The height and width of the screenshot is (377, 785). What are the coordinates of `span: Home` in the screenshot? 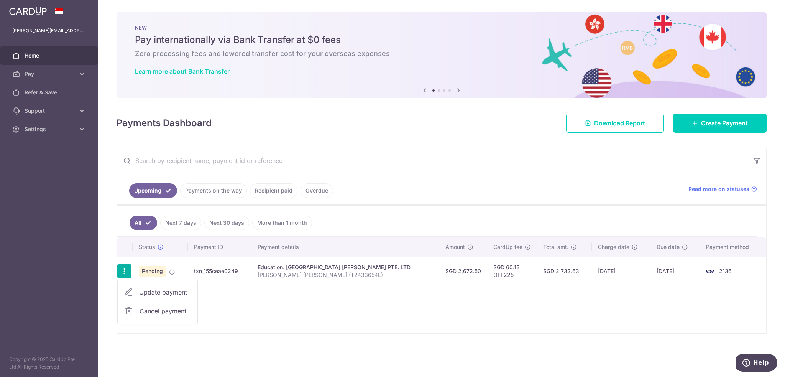 It's located at (50, 56).